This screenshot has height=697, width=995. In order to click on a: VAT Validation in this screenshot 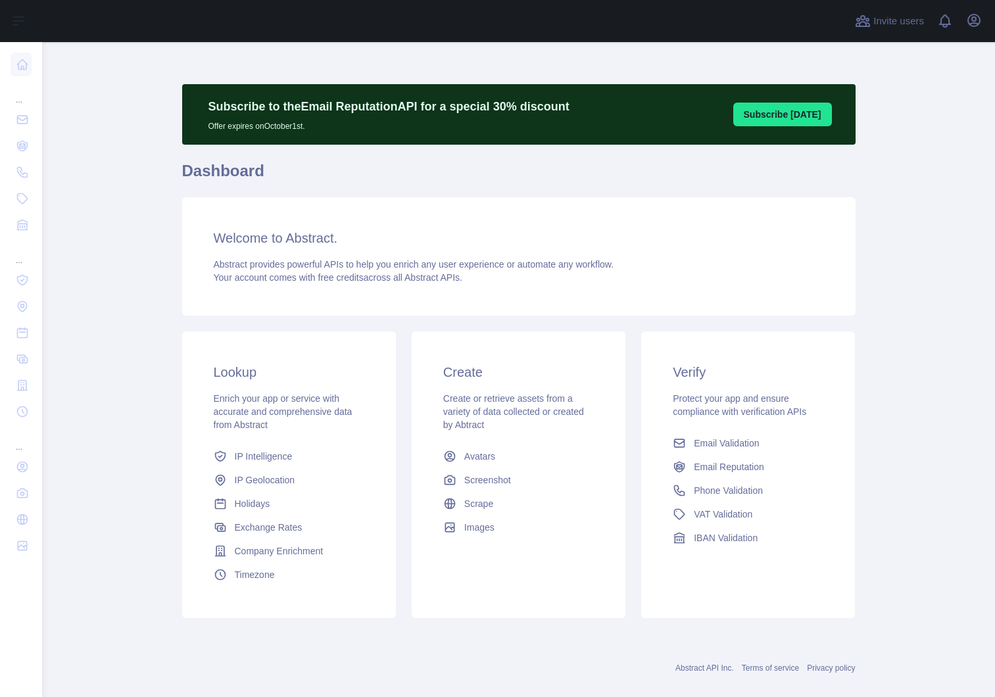, I will do `click(747, 514)`.